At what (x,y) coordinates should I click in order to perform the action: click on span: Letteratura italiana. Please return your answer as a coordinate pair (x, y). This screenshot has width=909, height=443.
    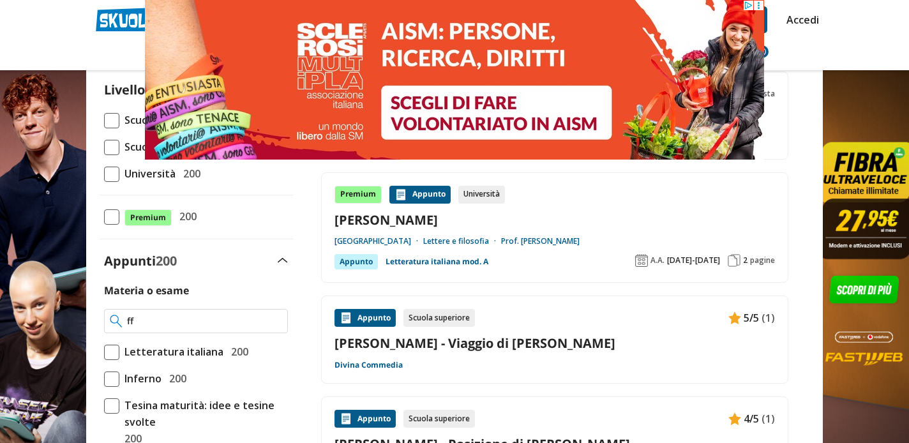
    Looking at the image, I should click on (171, 352).